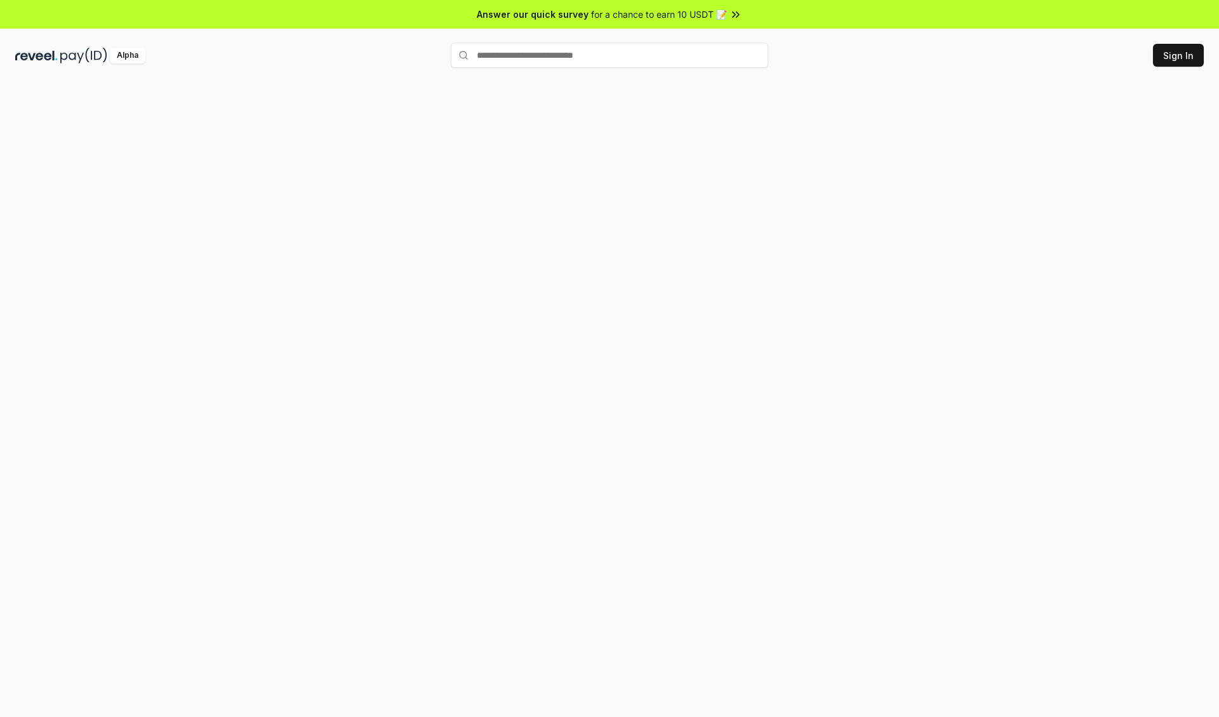 This screenshot has width=1219, height=717. I want to click on span: for a chance to earn 10 USDT 📝, so click(659, 14).